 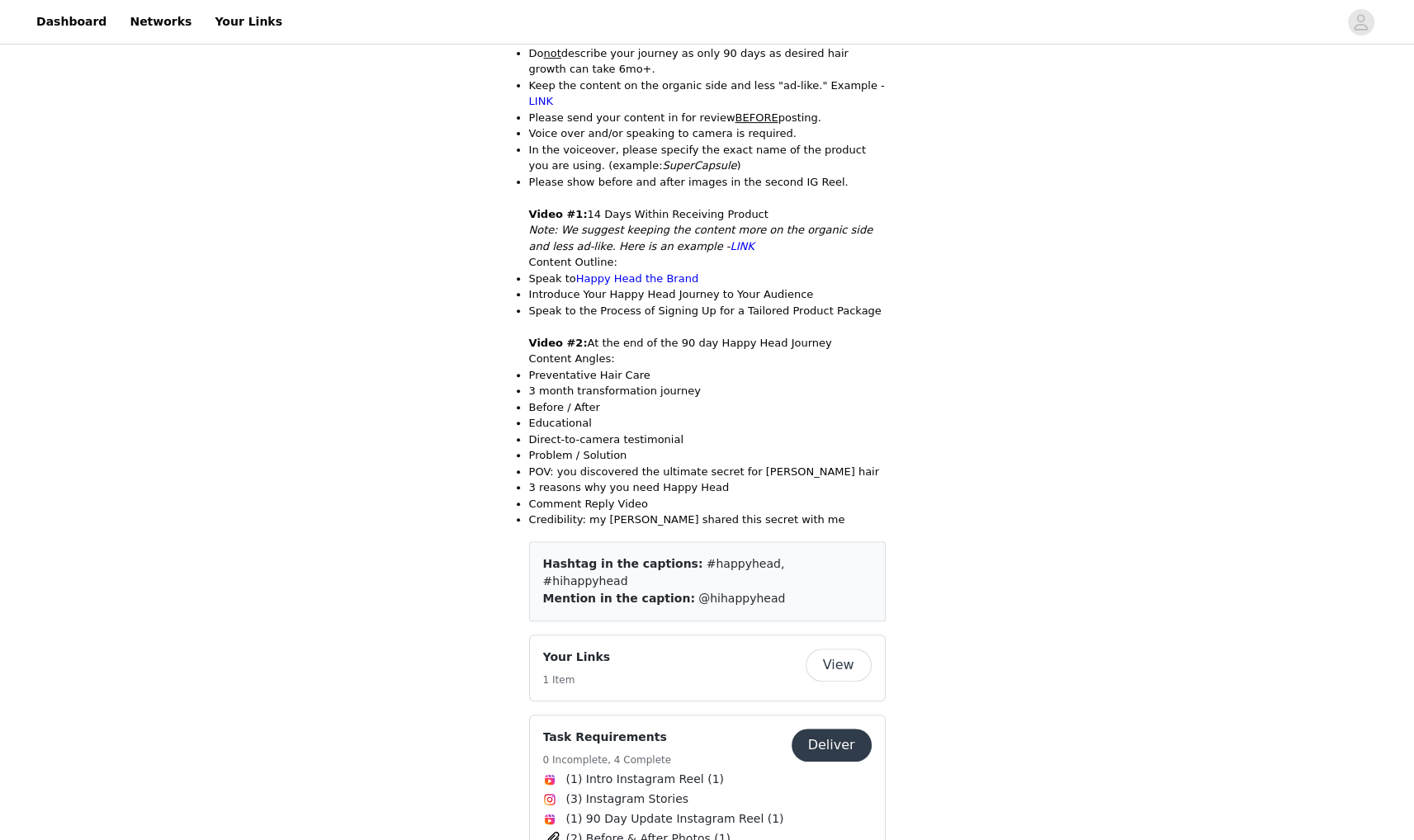 What do you see at coordinates (707, 343) in the screenshot?
I see `p: At the end of the 90 day Happy Head Journey` at bounding box center [707, 343].